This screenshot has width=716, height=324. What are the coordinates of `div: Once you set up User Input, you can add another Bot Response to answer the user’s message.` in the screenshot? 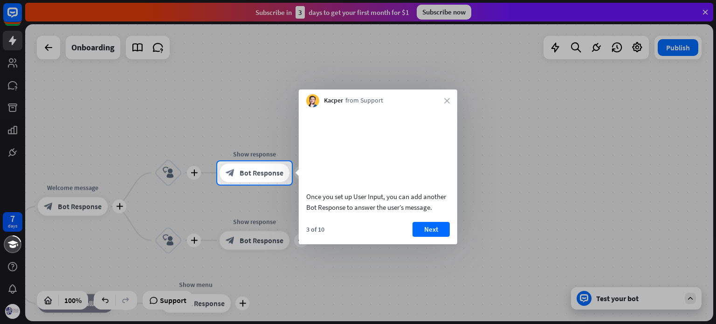 It's located at (378, 202).